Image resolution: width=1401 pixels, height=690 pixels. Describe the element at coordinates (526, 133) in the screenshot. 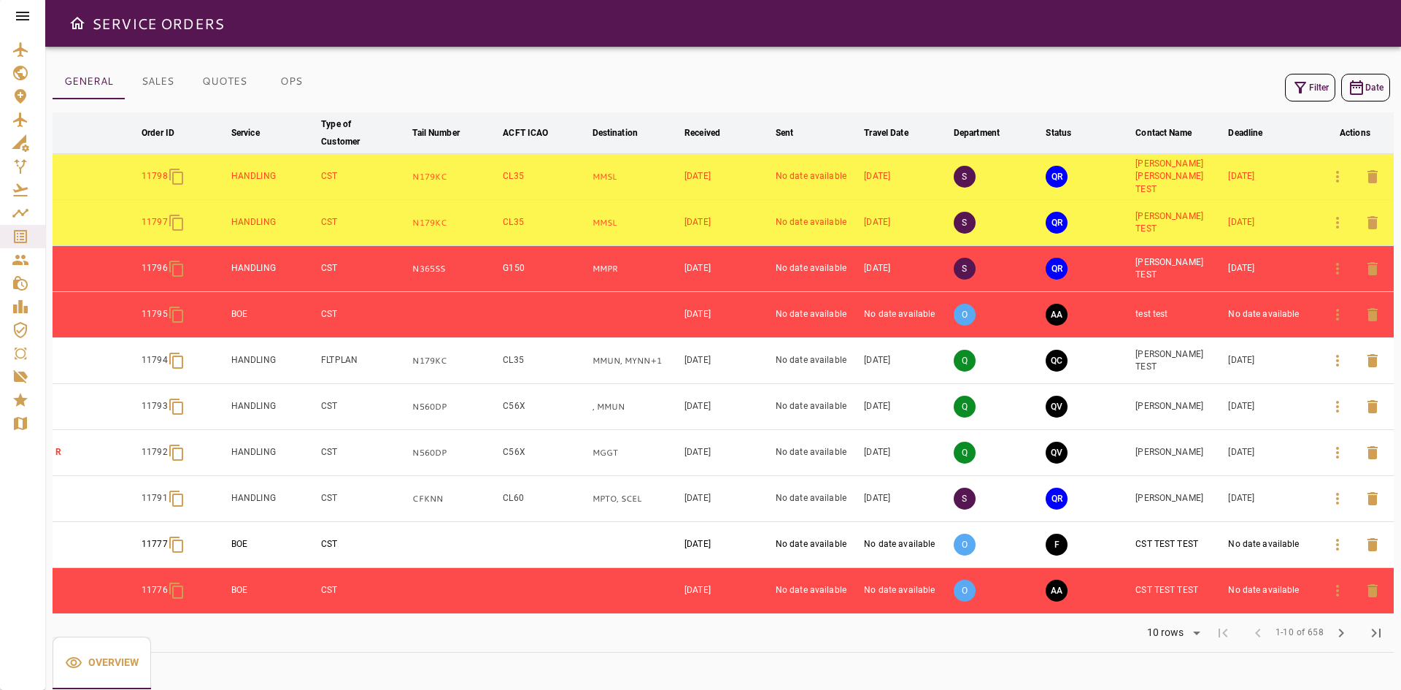

I see `div: ACFT ICAO` at that location.